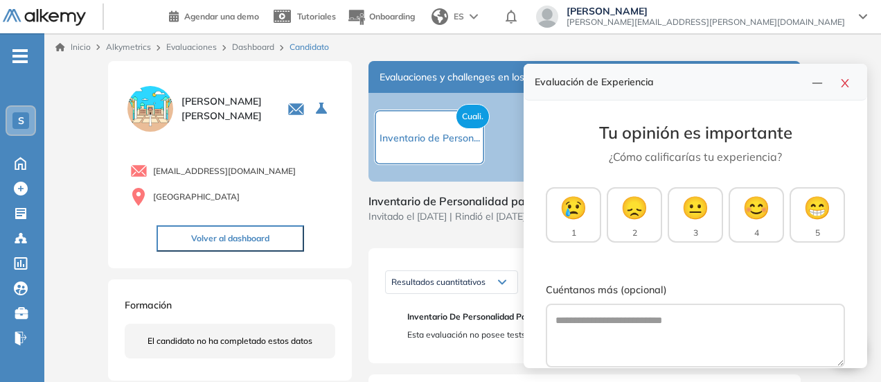 This screenshot has height=382, width=881. What do you see at coordinates (818, 233) in the screenshot?
I see `span: 5` at bounding box center [818, 233].